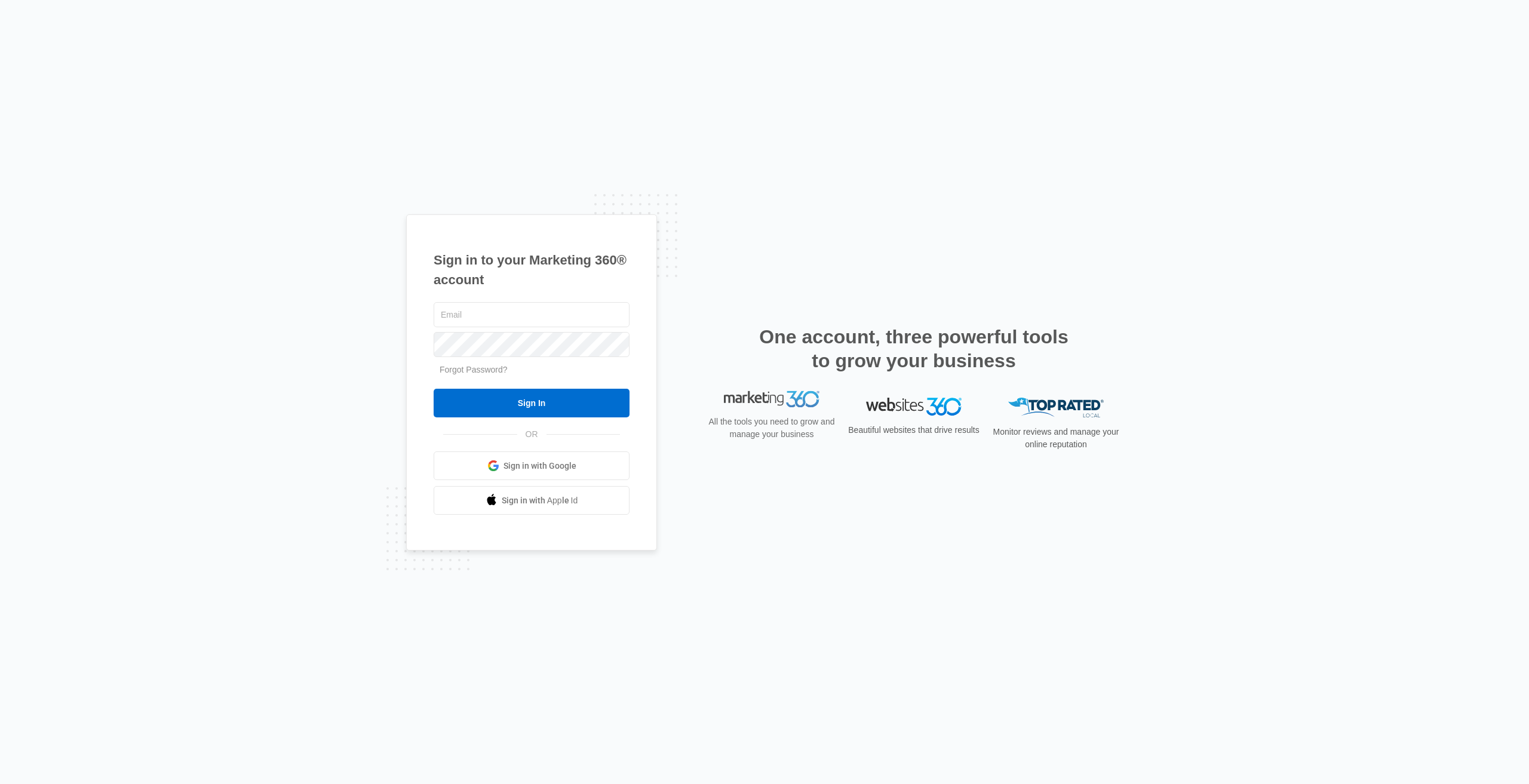 The width and height of the screenshot is (1529, 784). What do you see at coordinates (771, 435) in the screenshot?
I see `p: All the tools you need to grow and manage your business` at bounding box center [771, 435].